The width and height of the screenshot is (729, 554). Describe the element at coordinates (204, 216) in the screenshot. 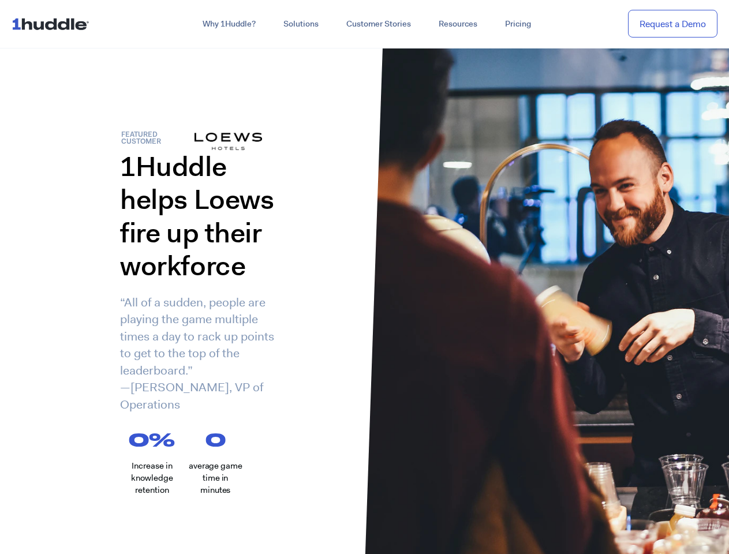

I see `h1: 1Huddle helps Loews fire up their workforce` at that location.